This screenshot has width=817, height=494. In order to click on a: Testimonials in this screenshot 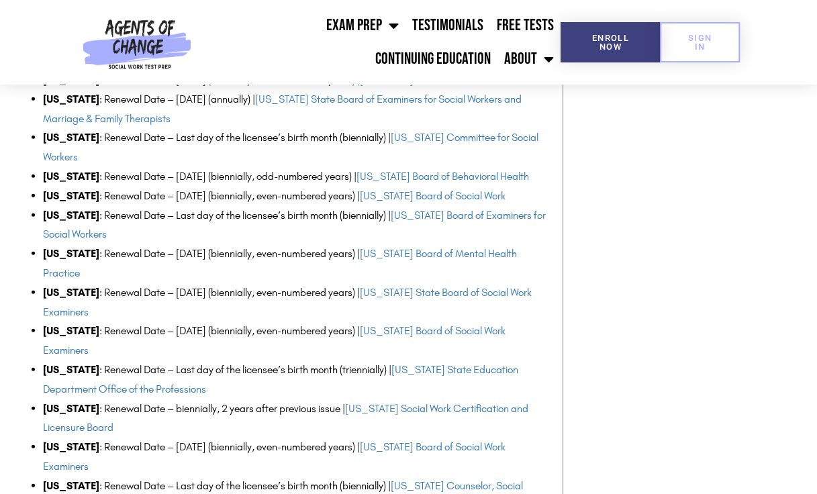, I will do `click(448, 26)`.